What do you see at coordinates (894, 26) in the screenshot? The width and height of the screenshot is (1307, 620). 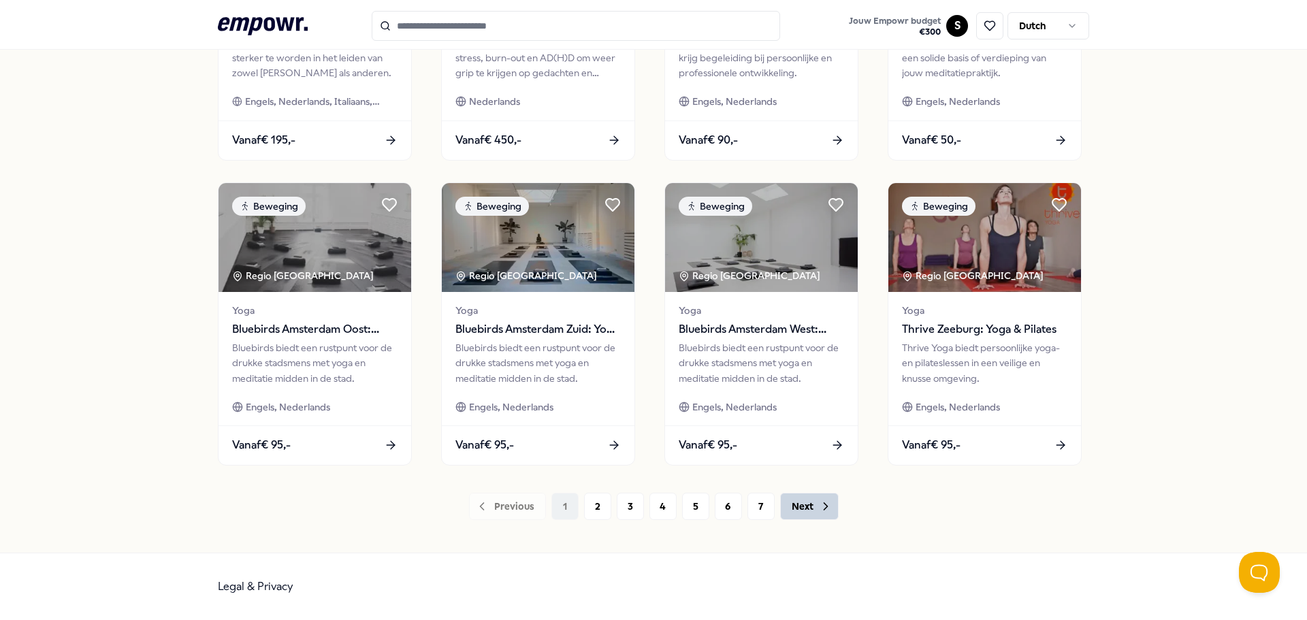 I see `a: Jouw Empowr budget€300` at bounding box center [894, 26].